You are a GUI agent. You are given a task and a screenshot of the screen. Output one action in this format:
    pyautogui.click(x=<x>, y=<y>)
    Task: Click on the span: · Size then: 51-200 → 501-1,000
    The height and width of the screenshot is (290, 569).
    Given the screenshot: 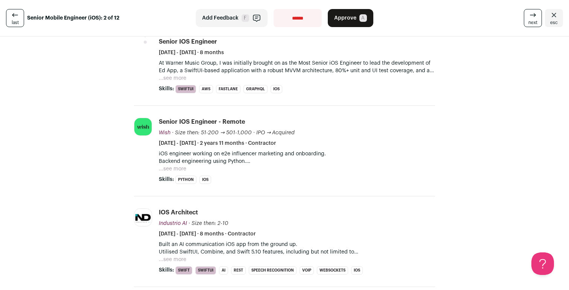 What is the action you would take?
    pyautogui.click(x=212, y=133)
    